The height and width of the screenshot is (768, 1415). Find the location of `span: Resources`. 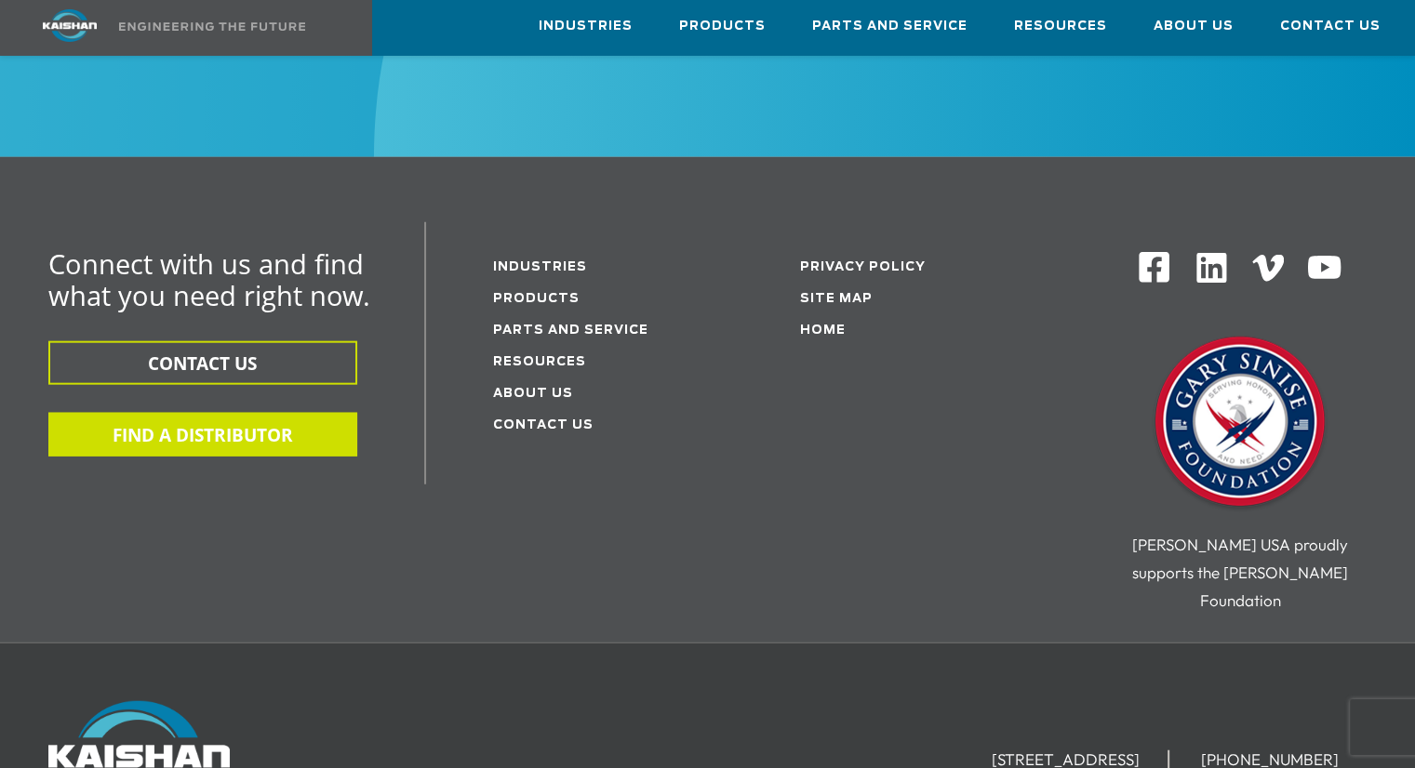

span: Resources is located at coordinates (1060, 26).